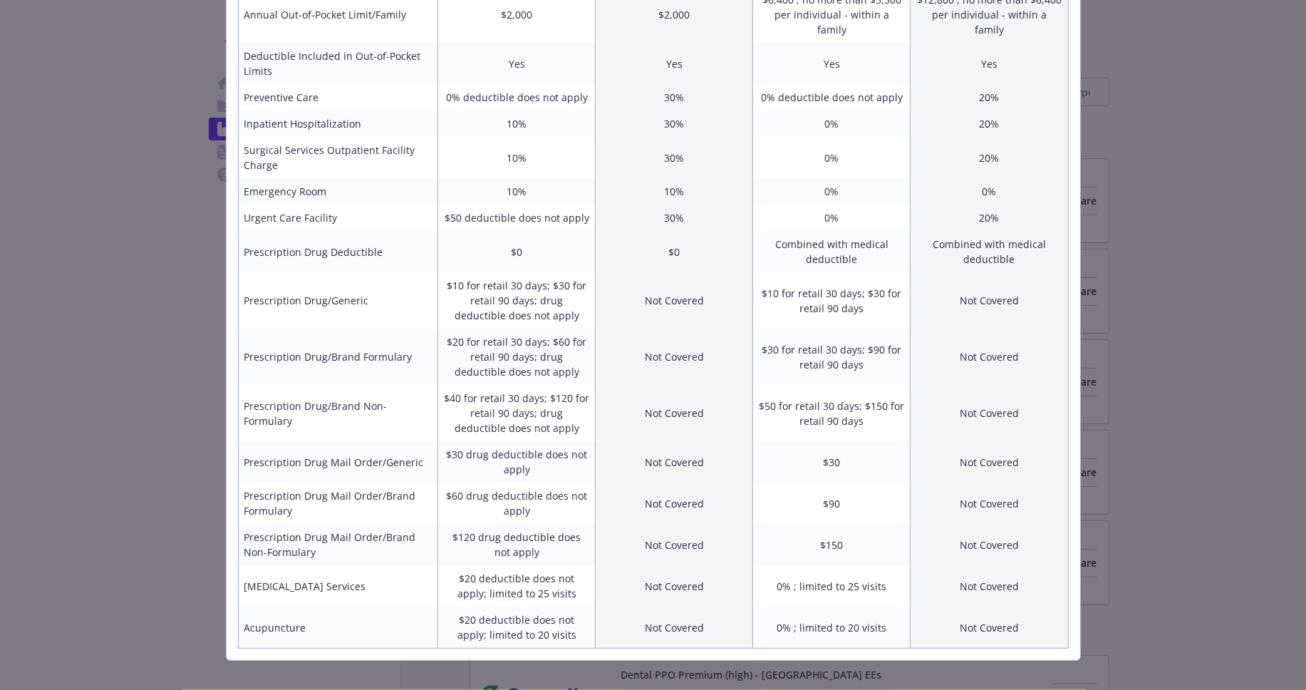 The image size is (1306, 690). I want to click on td: Prescription Drug Mail Order/Brand Non-Formulary, so click(338, 544).